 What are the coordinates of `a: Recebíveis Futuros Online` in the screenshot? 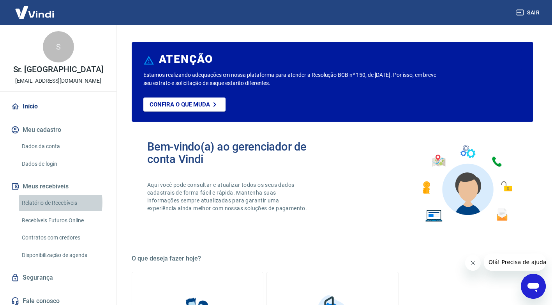 It's located at (63, 220).